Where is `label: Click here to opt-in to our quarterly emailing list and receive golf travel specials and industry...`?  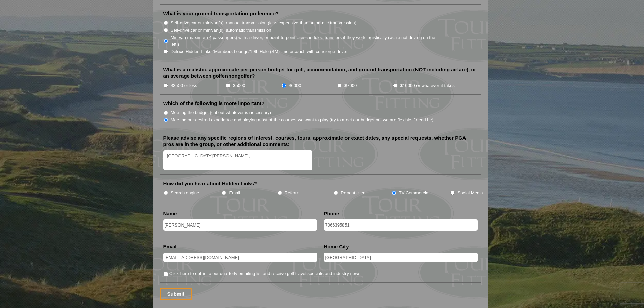
label: Click here to opt-in to our quarterly emailing list and receive golf travel specials and industry... is located at coordinates (265, 274).